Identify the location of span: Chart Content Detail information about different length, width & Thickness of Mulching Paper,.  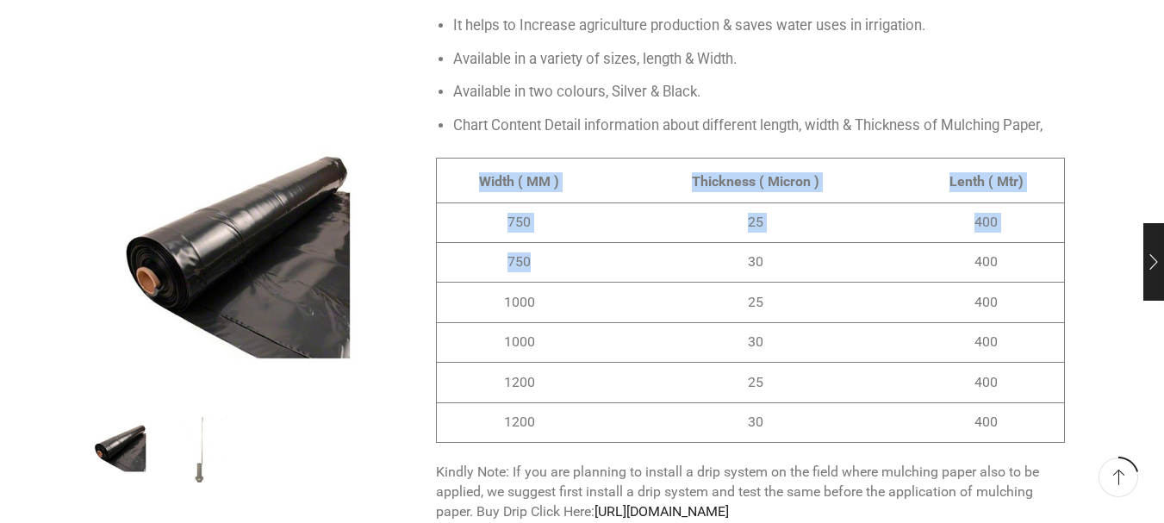
(748, 125).